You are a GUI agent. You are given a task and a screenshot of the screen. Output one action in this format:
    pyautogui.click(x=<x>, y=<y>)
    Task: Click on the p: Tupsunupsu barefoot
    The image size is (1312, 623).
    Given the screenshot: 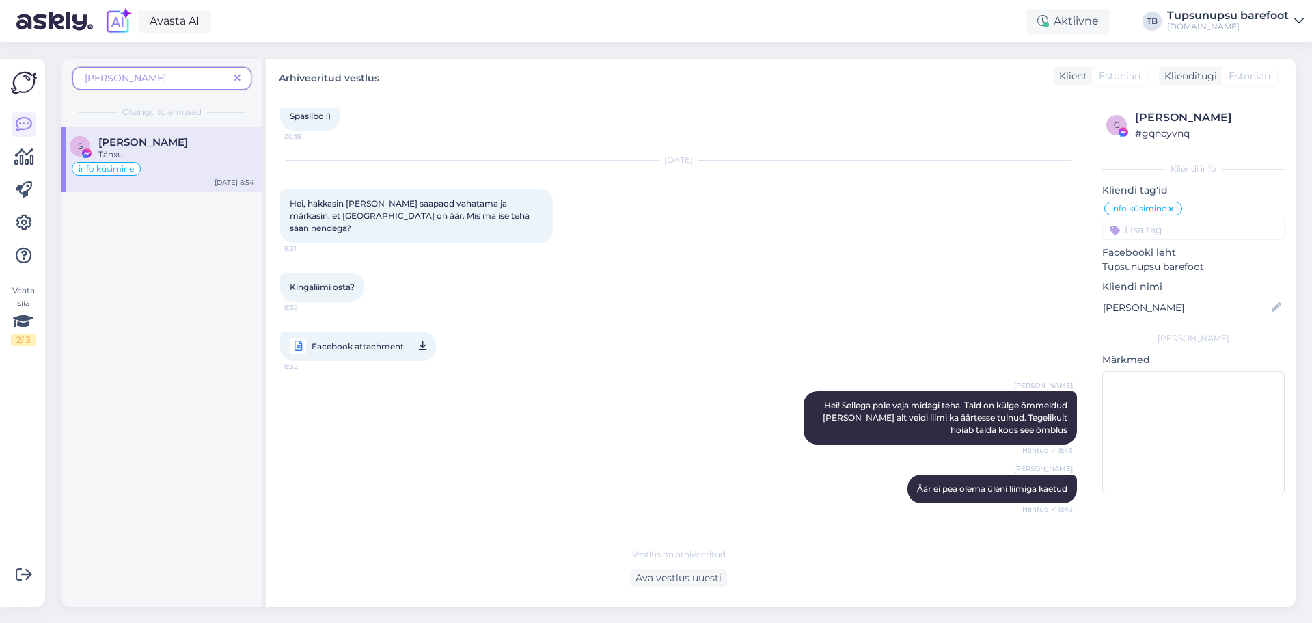 What is the action you would take?
    pyautogui.click(x=1193, y=267)
    